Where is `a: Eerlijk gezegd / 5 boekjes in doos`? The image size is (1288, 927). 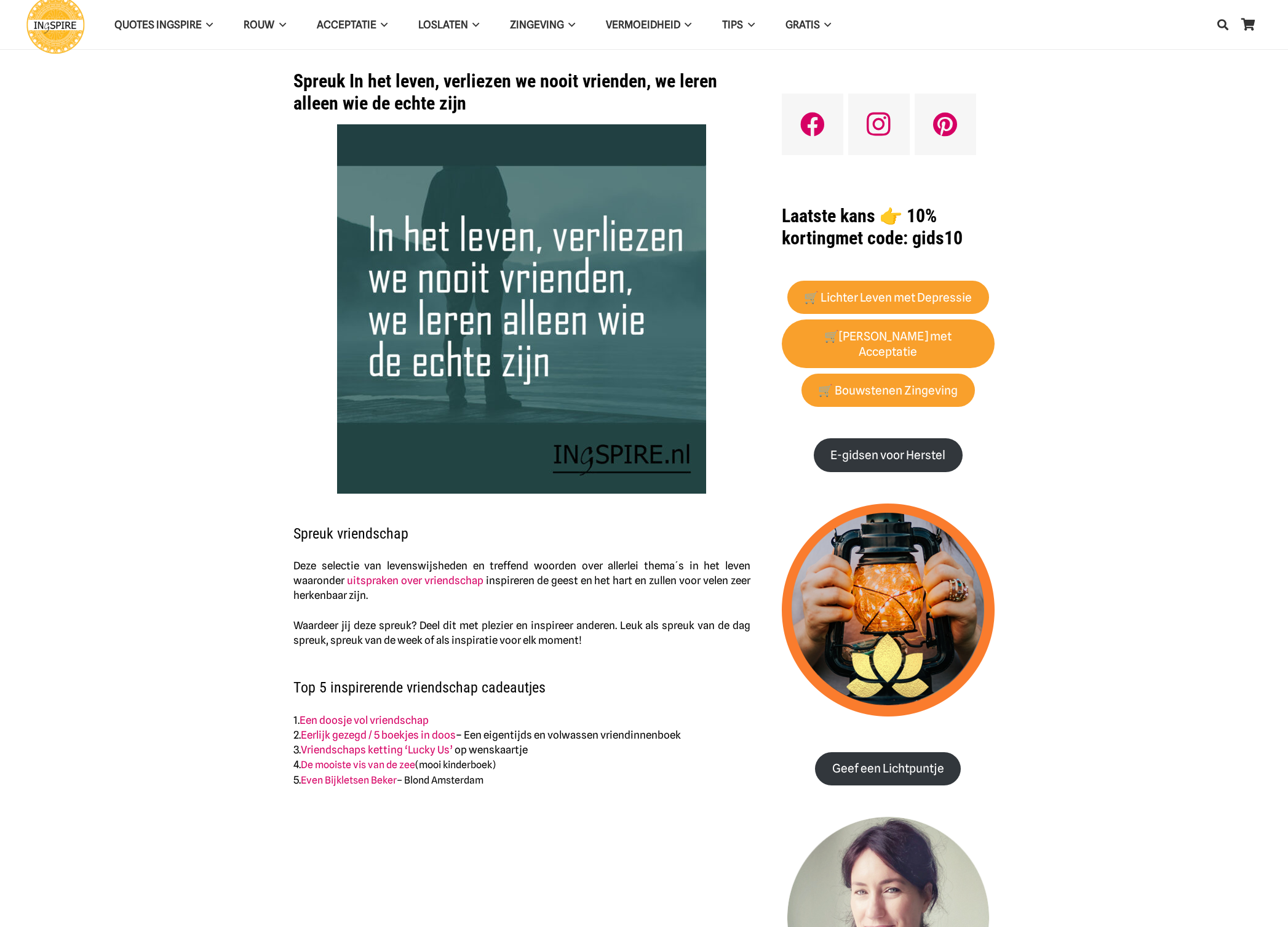
a: Eerlijk gezegd / 5 boekjes in doos is located at coordinates (378, 735).